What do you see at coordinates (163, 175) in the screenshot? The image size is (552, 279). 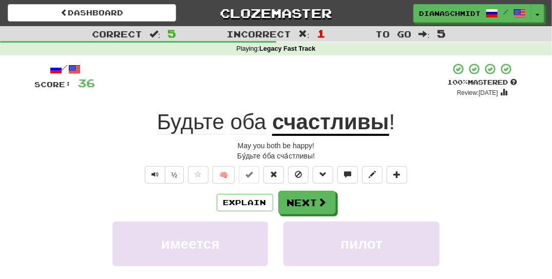 I see `div: Text-to-speech controls` at bounding box center [163, 175].